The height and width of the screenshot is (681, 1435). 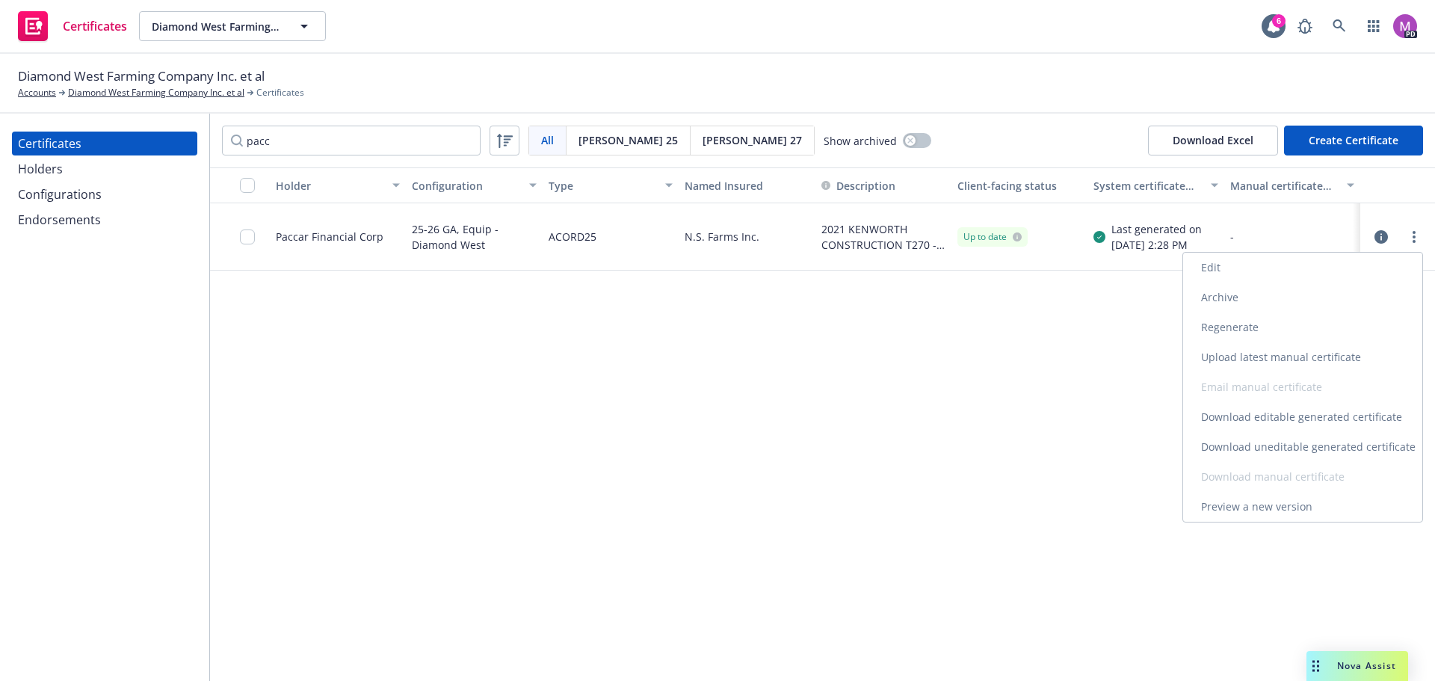 I want to click on input: Filter by keyword, so click(x=351, y=140).